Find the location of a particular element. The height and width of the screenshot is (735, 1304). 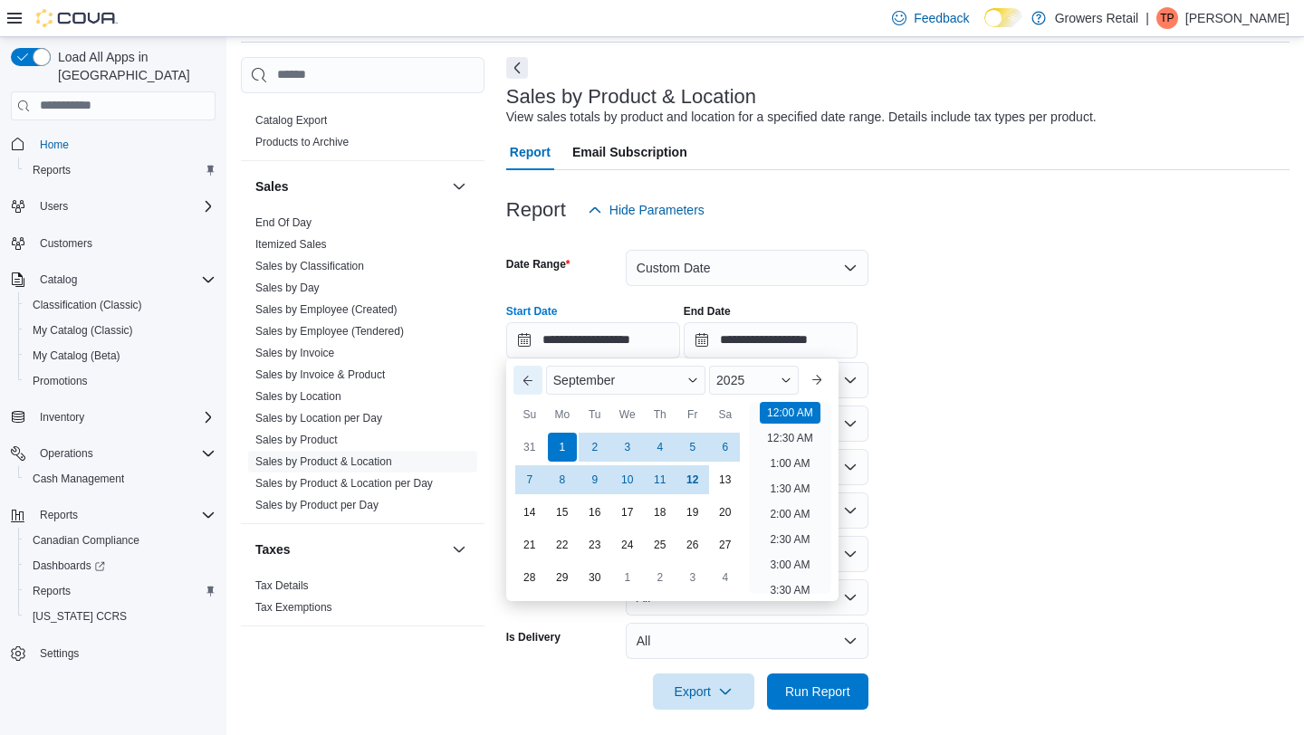

button: Settings is located at coordinates (113, 653).